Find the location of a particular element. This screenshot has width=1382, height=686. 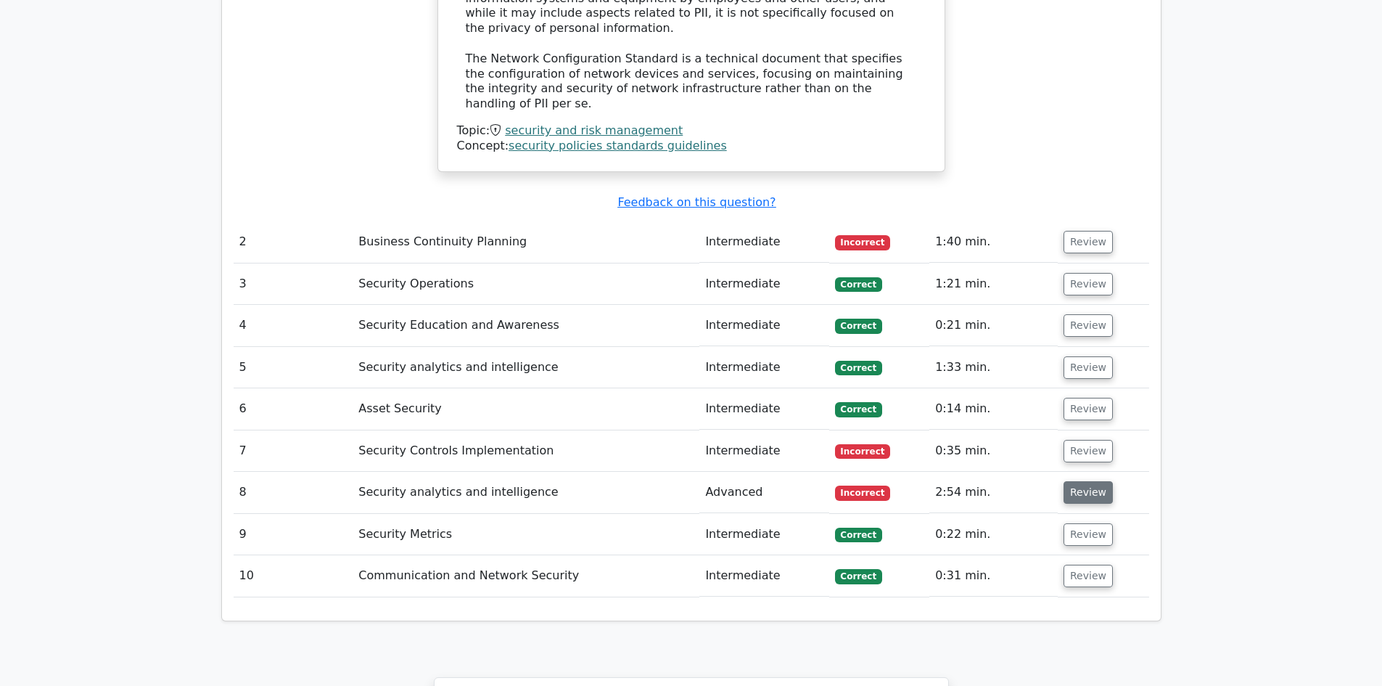

td: Security Controls Implementation is located at coordinates (526, 451).